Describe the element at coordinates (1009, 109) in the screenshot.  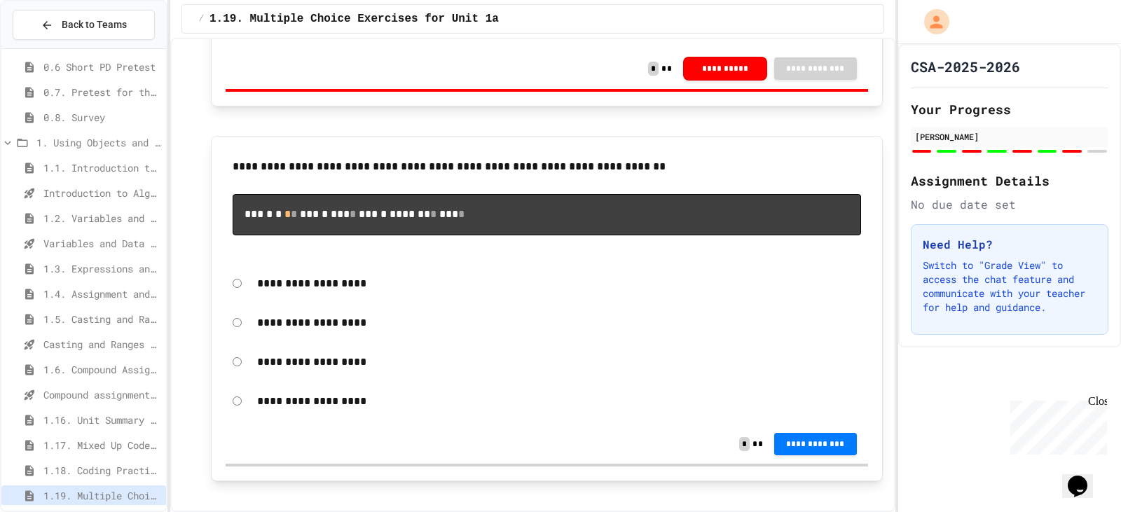
I see `h2: Your Progress` at that location.